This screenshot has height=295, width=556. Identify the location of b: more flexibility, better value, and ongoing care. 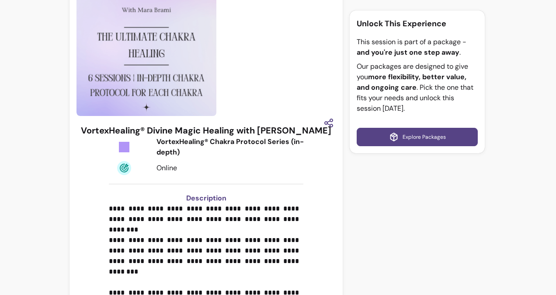
(411, 82).